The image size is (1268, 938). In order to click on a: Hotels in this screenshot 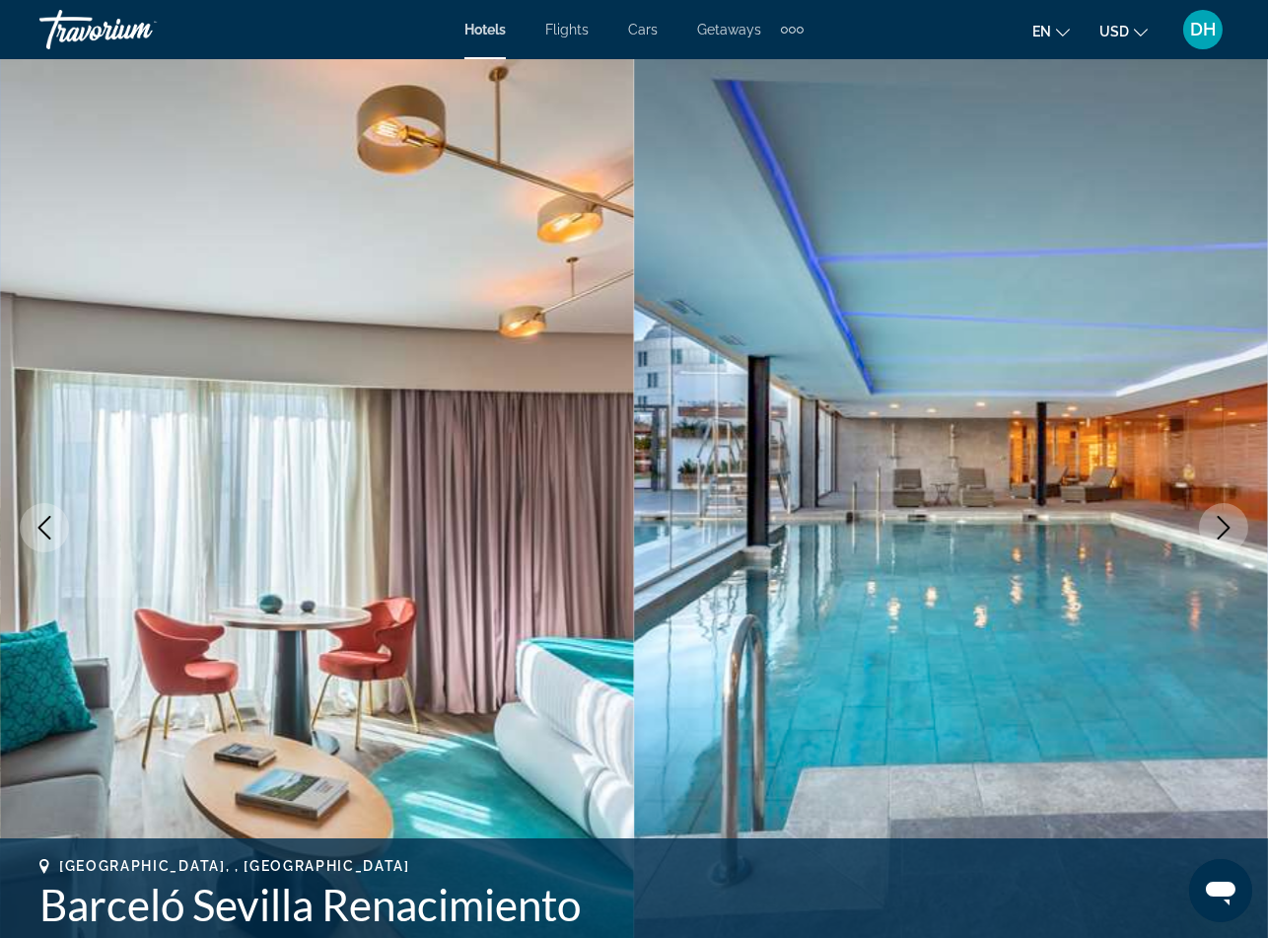, I will do `click(485, 30)`.